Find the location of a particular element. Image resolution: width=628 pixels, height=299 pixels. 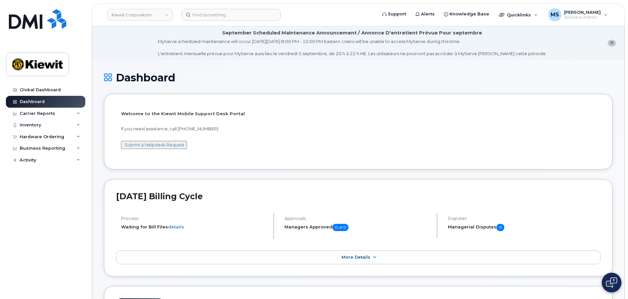

span: 0 is located at coordinates (500, 227).